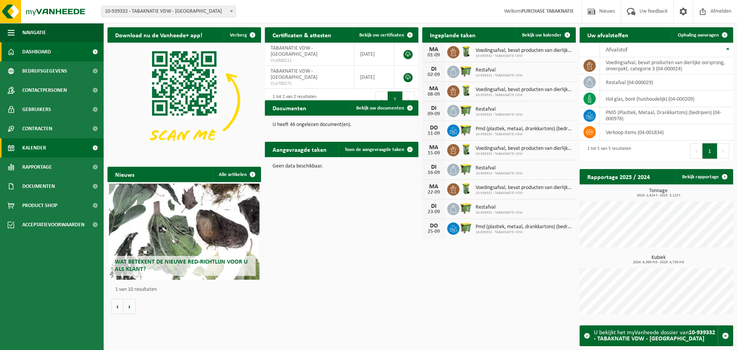 Image resolution: width=737 pixels, height=350 pixels. Describe the element at coordinates (434, 114) in the screenshot. I see `div: 09-09` at that location.